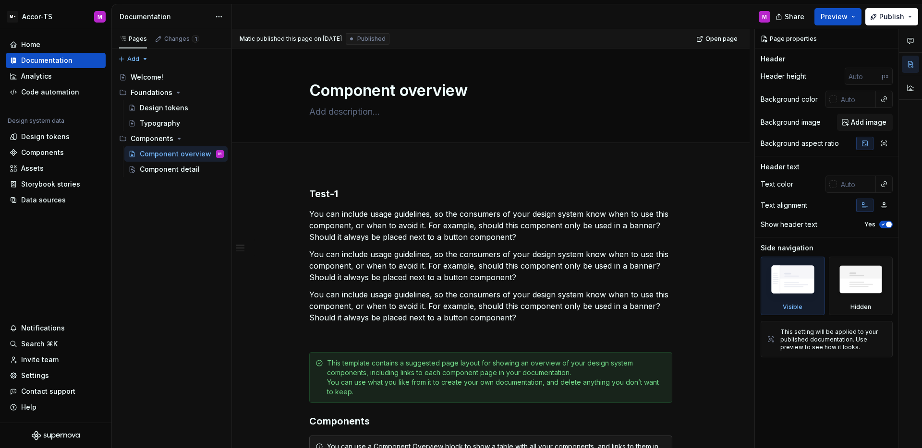 This screenshot has width=922, height=448. Describe the element at coordinates (371, 39) in the screenshot. I see `span: Published` at that location.